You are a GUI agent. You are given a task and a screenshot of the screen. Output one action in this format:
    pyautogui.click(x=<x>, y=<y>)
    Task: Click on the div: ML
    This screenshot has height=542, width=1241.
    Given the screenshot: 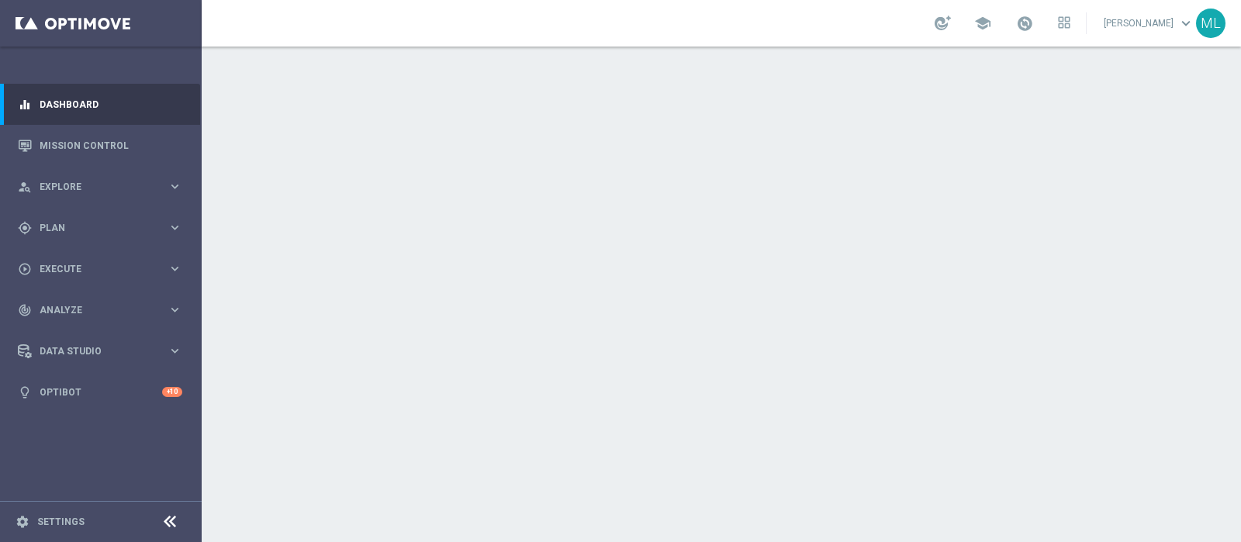 What is the action you would take?
    pyautogui.click(x=1211, y=23)
    